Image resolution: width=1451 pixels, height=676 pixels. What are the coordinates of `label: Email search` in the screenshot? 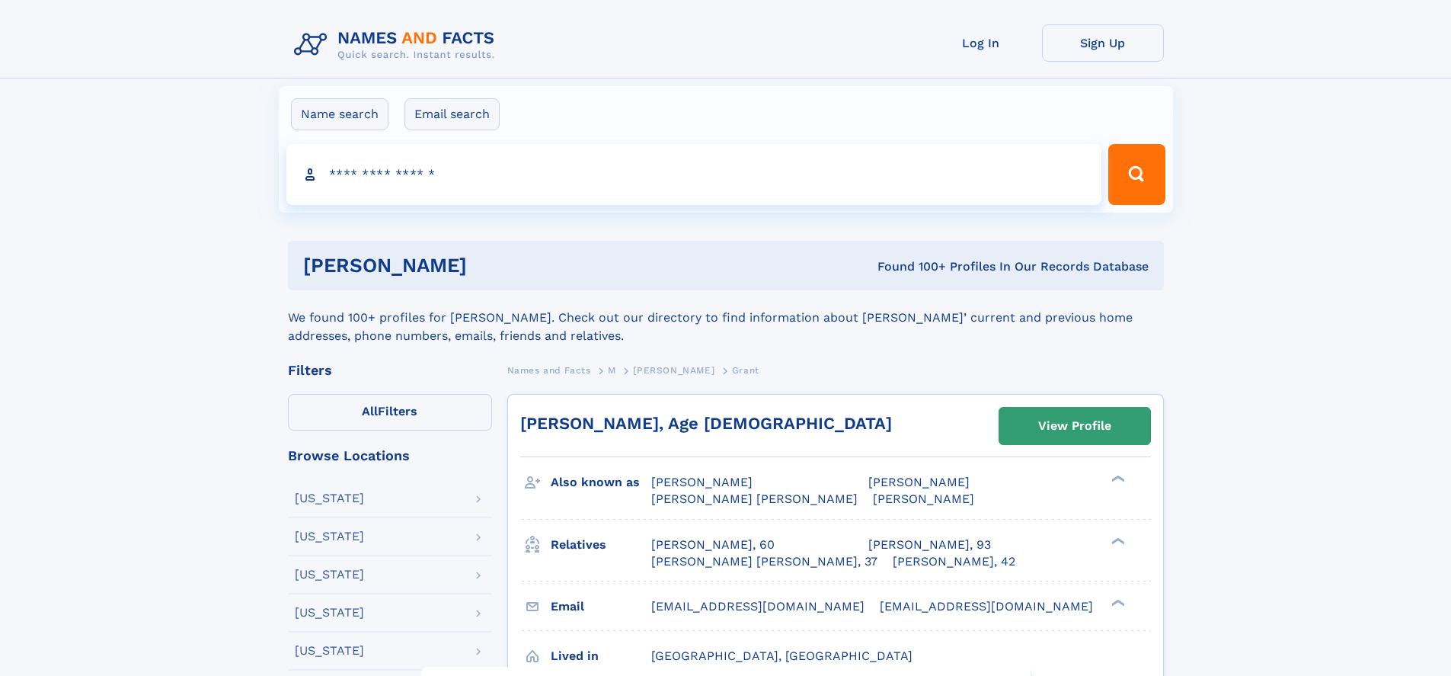 It's located at (452, 114).